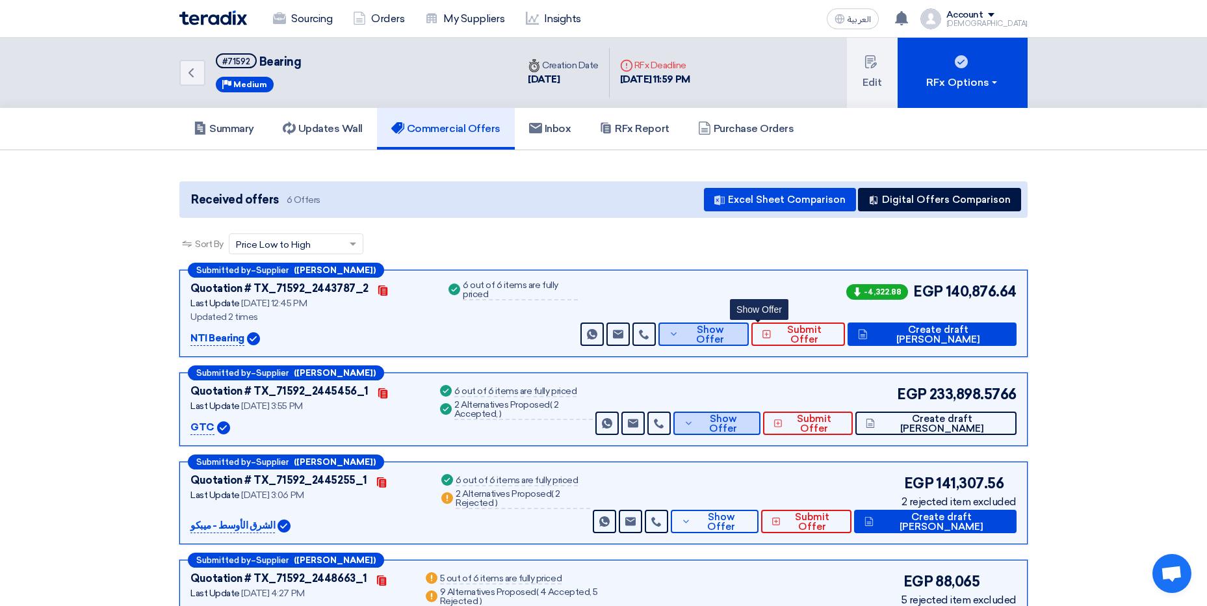 The height and width of the screenshot is (606, 1207). I want to click on a: Orders, so click(378, 19).